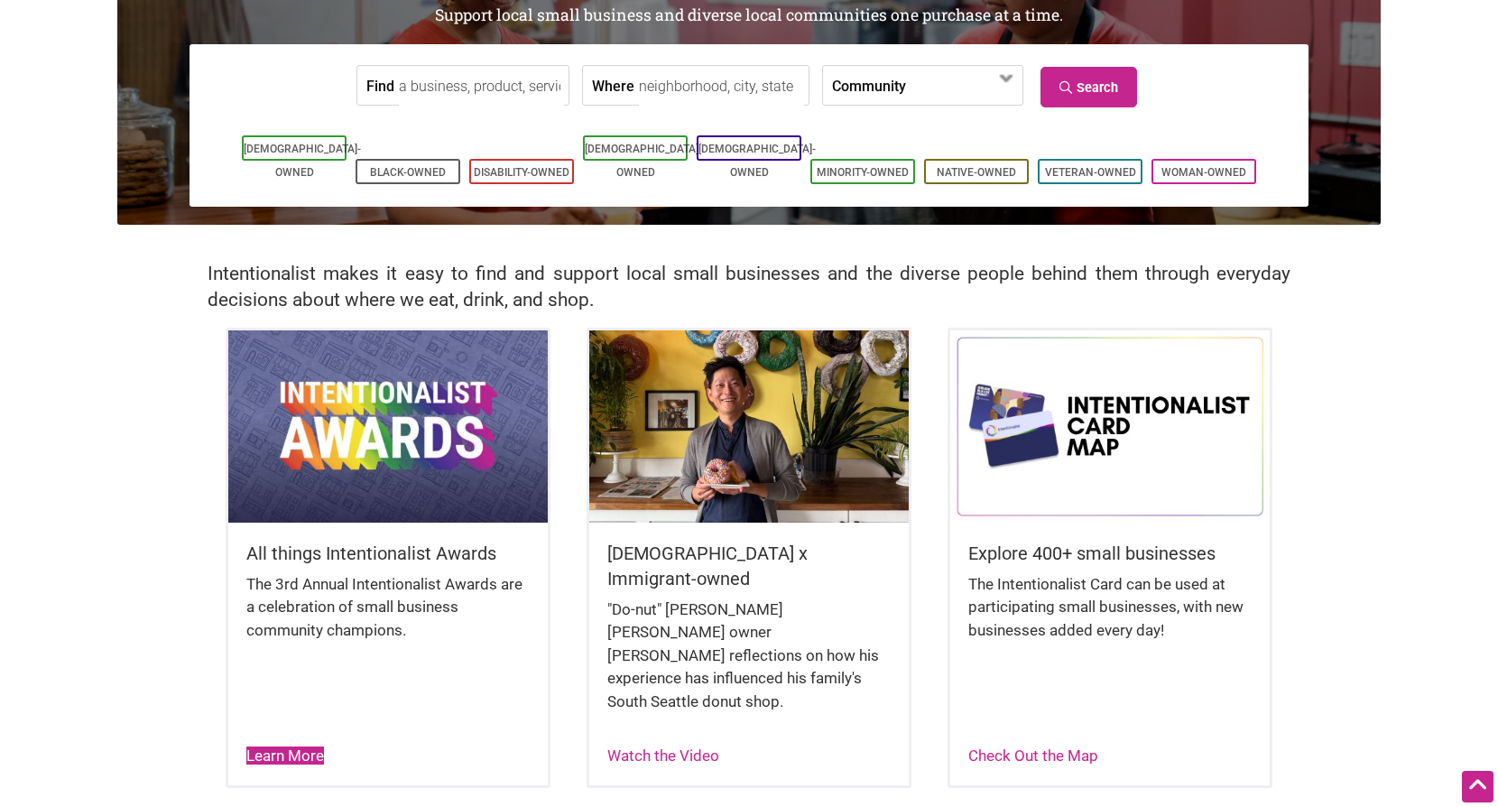  Describe the element at coordinates (1090, 172) in the screenshot. I see `a: Veteran-Owned` at that location.